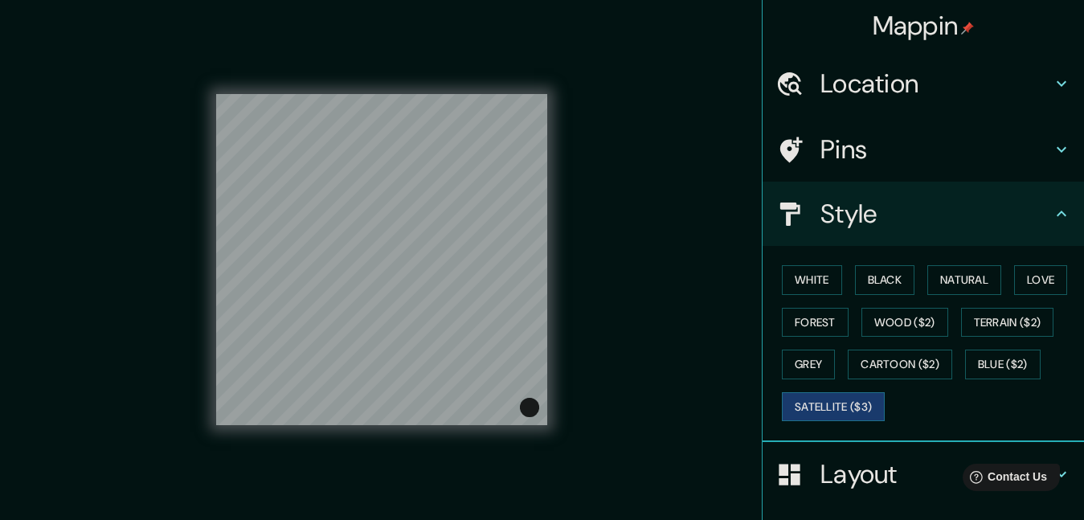 The width and height of the screenshot is (1084, 520). What do you see at coordinates (905, 322) in the screenshot?
I see `button: Wood ($2)` at bounding box center [905, 322].